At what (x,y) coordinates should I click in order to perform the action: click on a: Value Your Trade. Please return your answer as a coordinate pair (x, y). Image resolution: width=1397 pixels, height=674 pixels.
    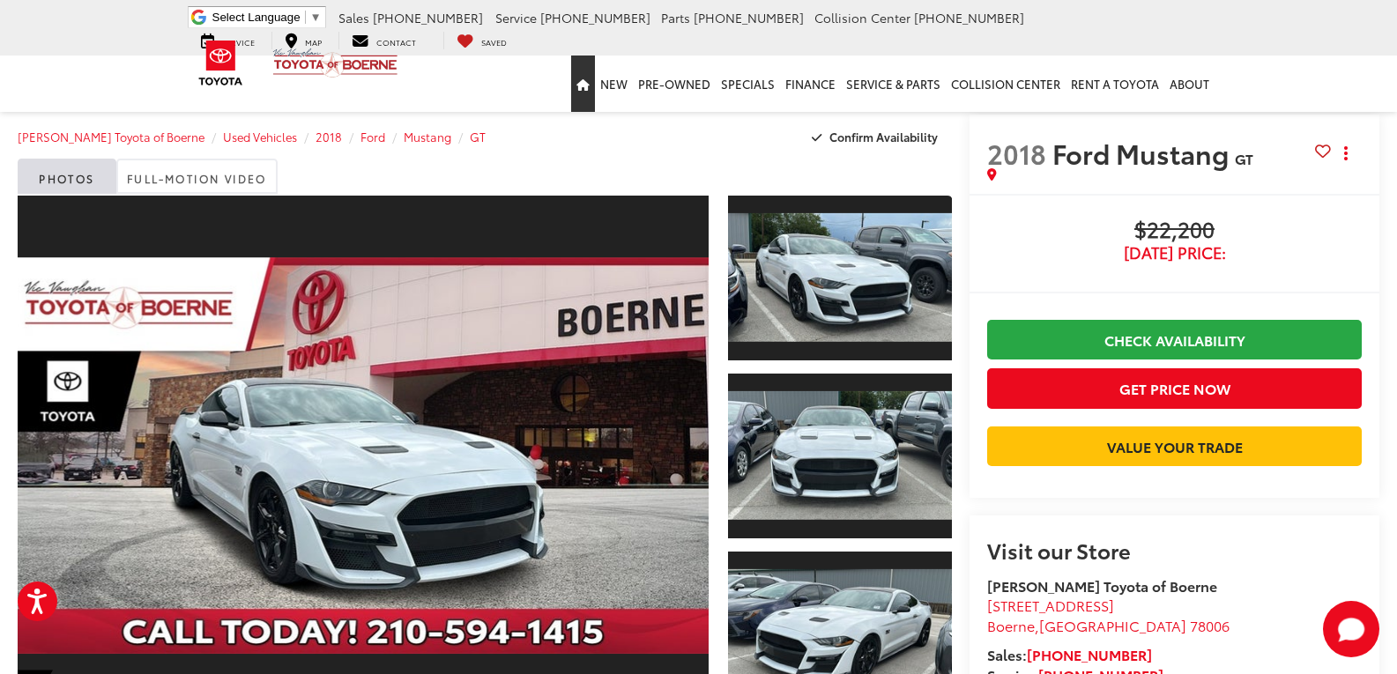
    Looking at the image, I should click on (1174, 446).